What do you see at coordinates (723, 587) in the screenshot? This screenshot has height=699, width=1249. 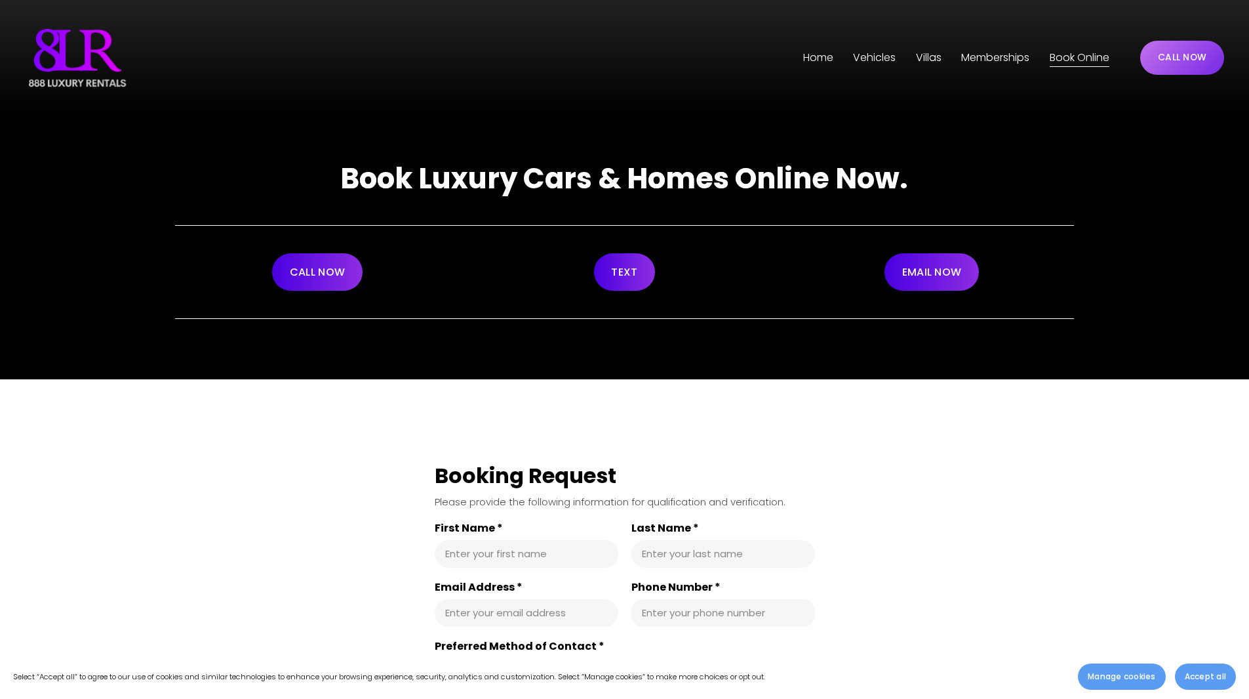 I see `label: Phone Number *` at bounding box center [723, 587].